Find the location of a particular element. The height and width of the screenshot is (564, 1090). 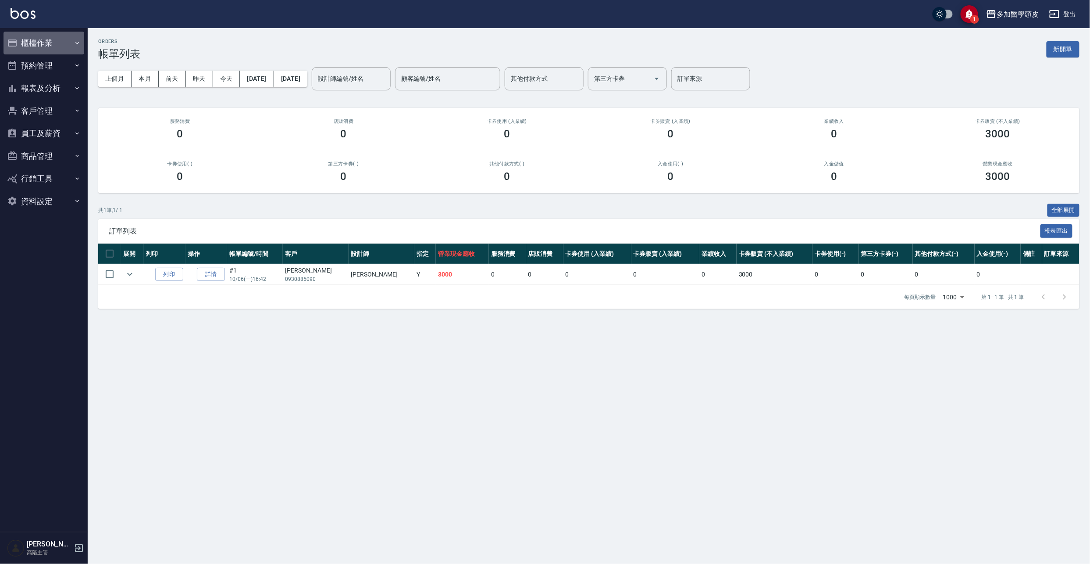

h2: ORDERS is located at coordinates (119, 41).